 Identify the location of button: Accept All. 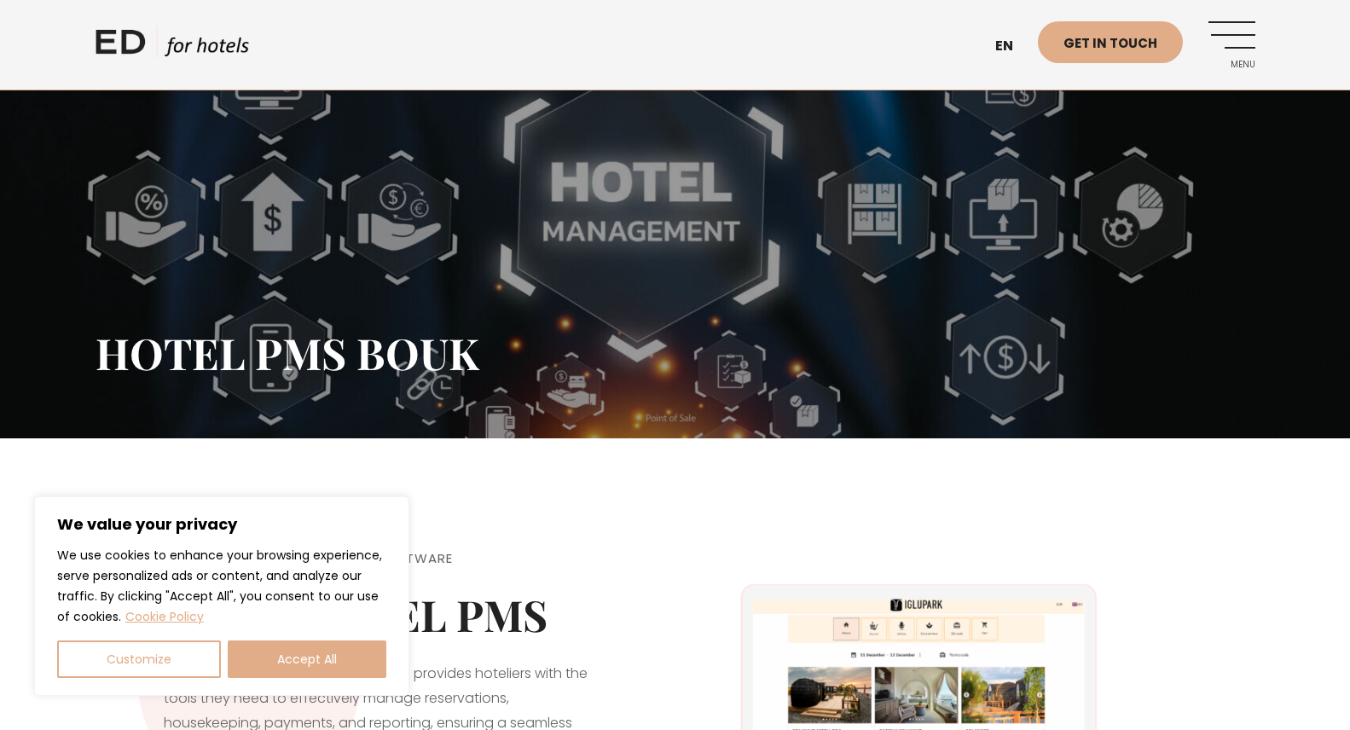
(307, 659).